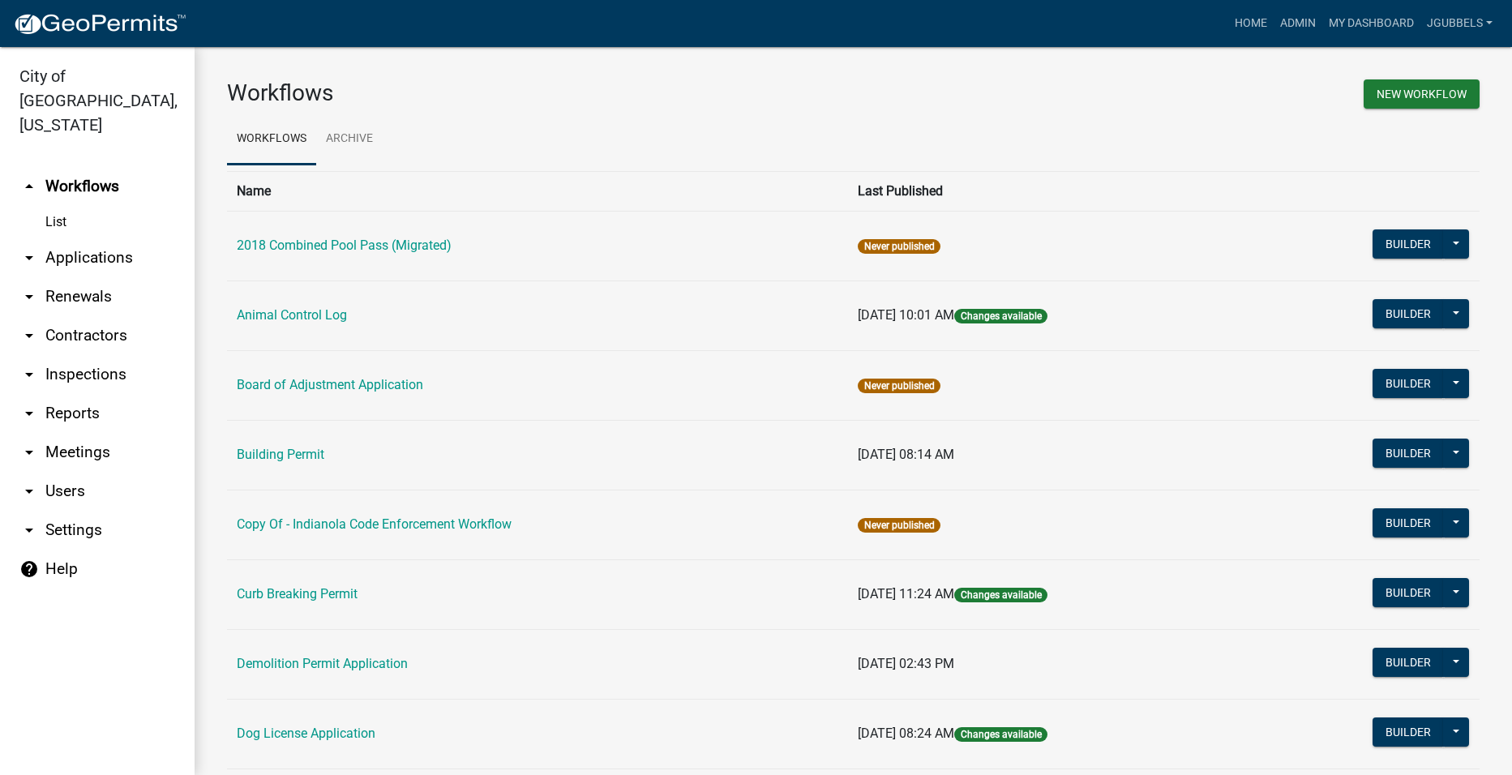  What do you see at coordinates (534, 93) in the screenshot?
I see `h3: Workflows` at bounding box center [534, 93].